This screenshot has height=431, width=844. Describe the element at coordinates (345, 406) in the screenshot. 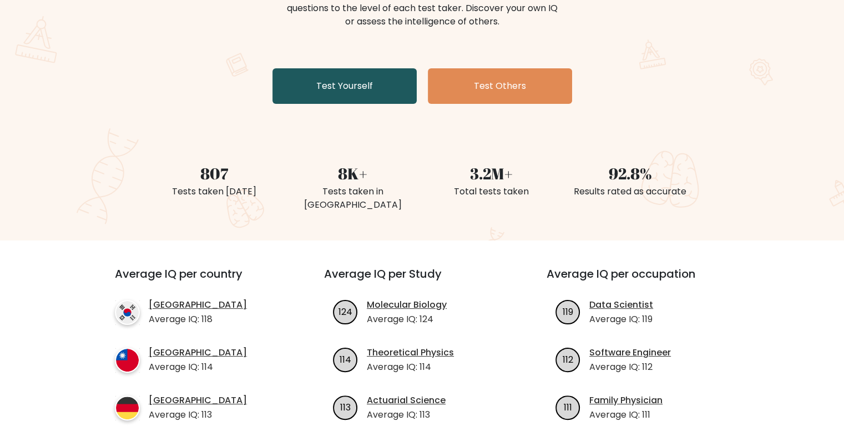

I see `text: 113` at that location.